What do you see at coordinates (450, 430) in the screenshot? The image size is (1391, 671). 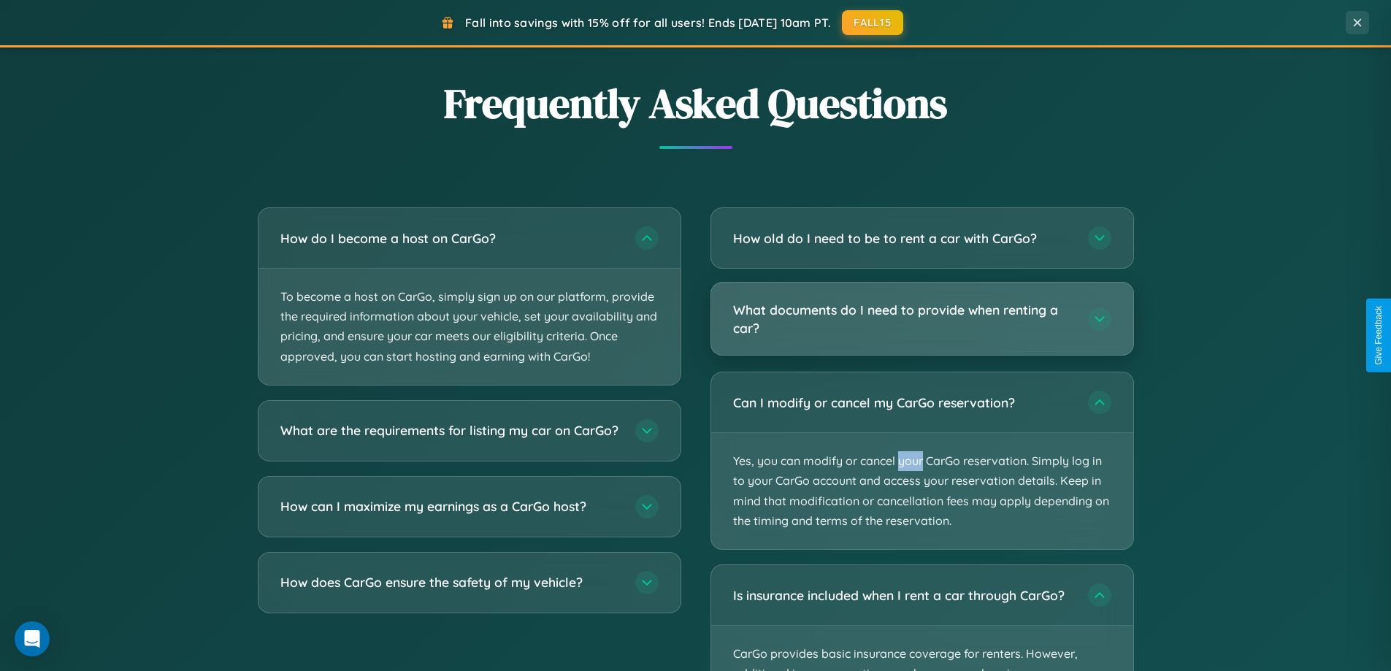 I see `h3: What are the requirements for listing my car on CarGo?` at bounding box center [450, 430].